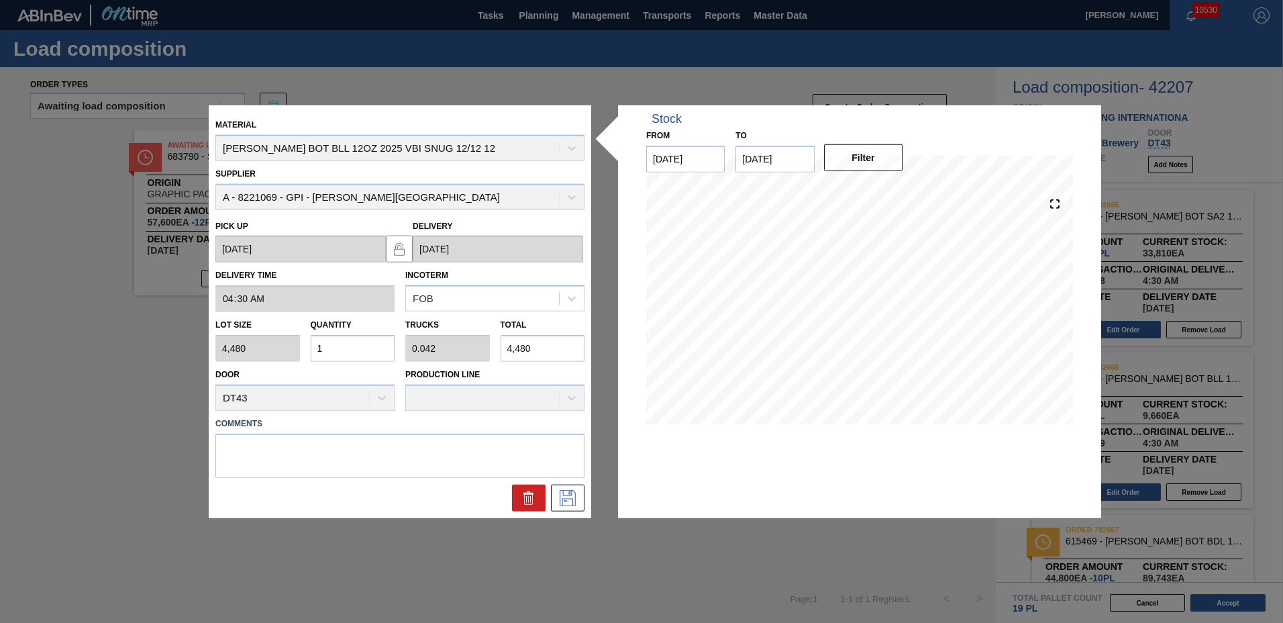  What do you see at coordinates (399, 248) in the screenshot?
I see `img: locked` at bounding box center [399, 248].